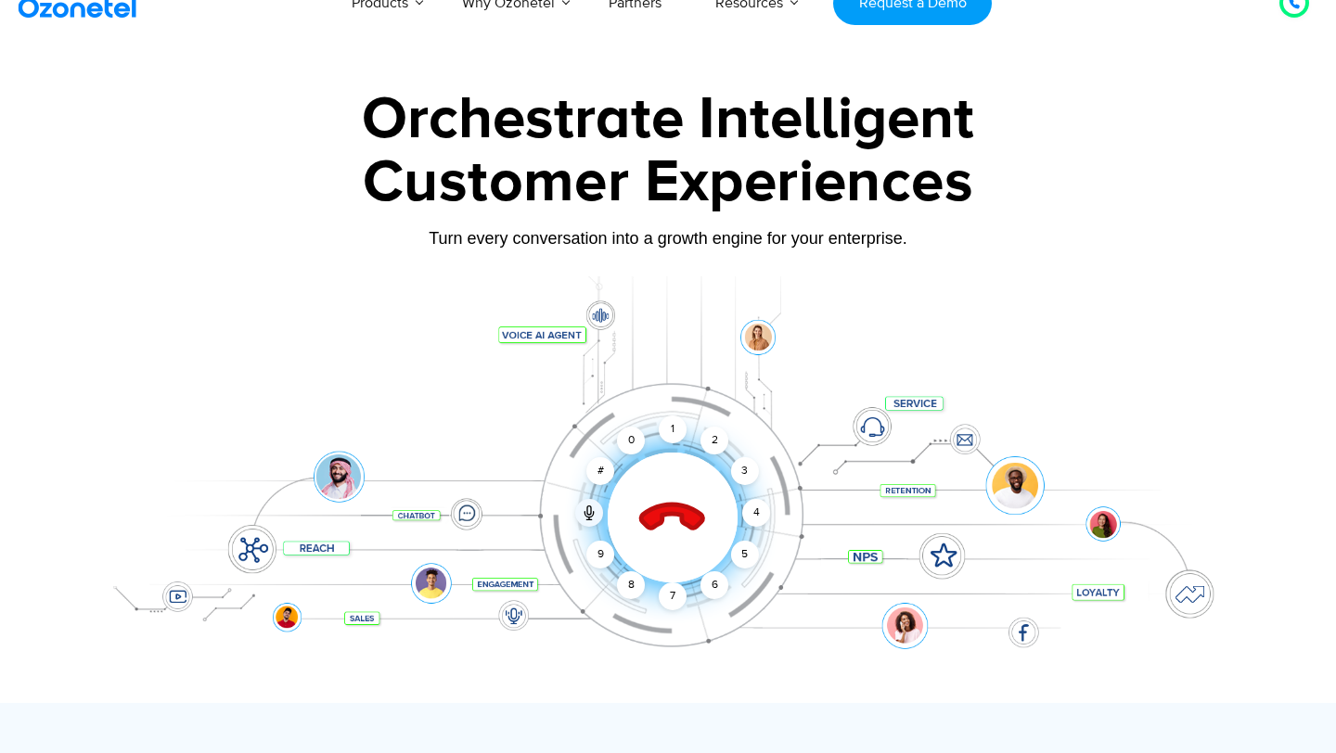 The width and height of the screenshot is (1336, 753). I want to click on div: Orchestrate Intelligent, so click(668, 120).